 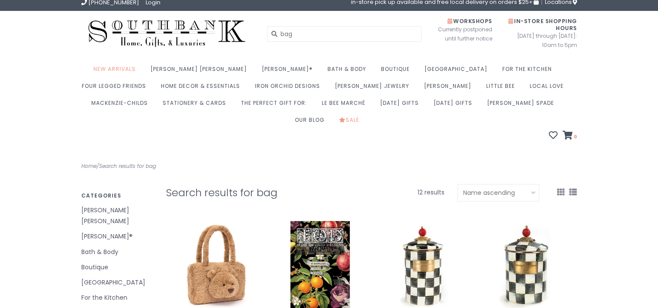 What do you see at coordinates (167, 34) in the screenshot?
I see `img: Southbank Gift Company -- Home, Gifts, and Luxuries` at bounding box center [167, 34].